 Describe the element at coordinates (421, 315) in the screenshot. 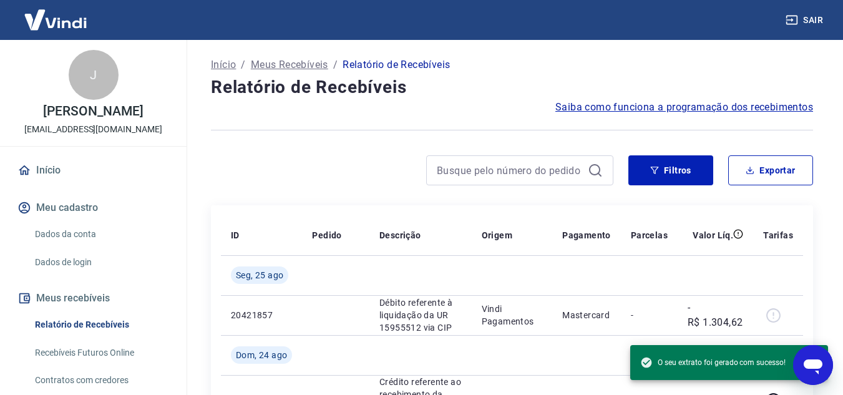

I see `p: Débito referente à liquidação da UR 15955512 via CIP` at that location.